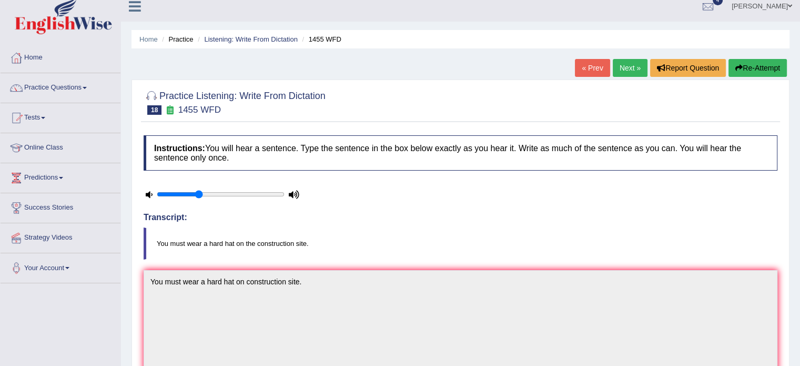  Describe the element at coordinates (758, 68) in the screenshot. I see `button: Re-Attempt` at that location.